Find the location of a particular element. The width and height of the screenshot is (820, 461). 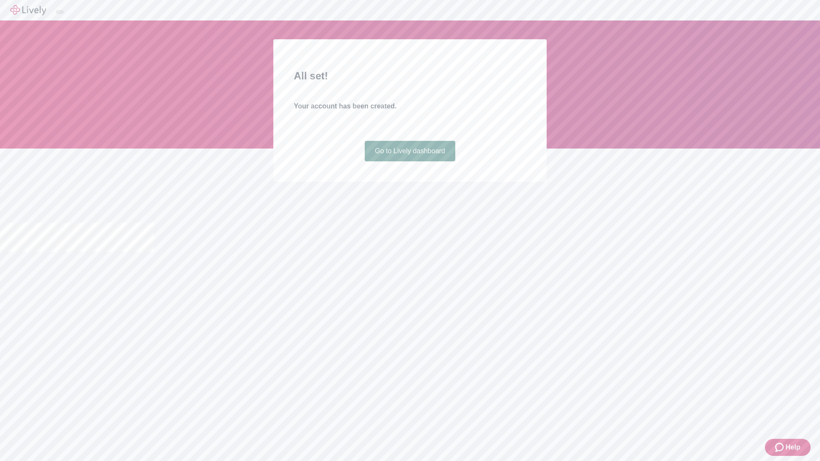

button: Zendesk support iconHelp is located at coordinates (787, 448).